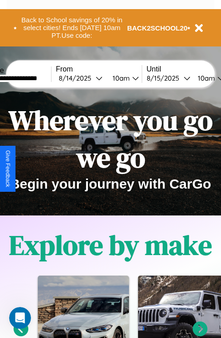 Image resolution: width=221 pixels, height=338 pixels. Describe the element at coordinates (81, 78) in the screenshot. I see `button: 8/14/2025` at that location.